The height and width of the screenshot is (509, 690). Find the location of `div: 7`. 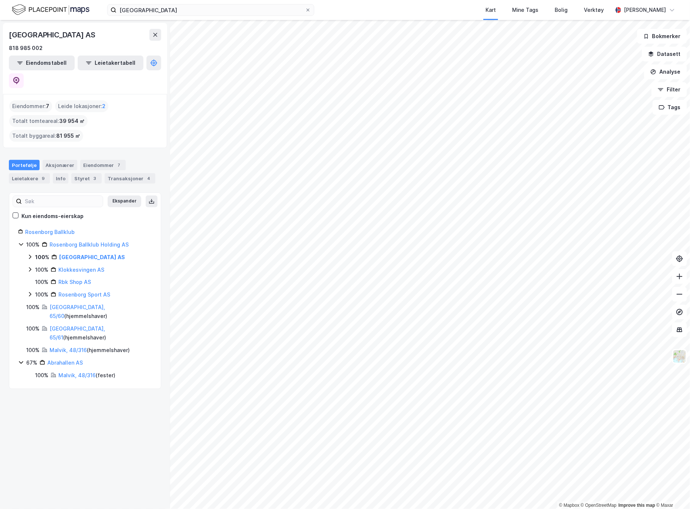

div: 7 is located at coordinates (119, 165).